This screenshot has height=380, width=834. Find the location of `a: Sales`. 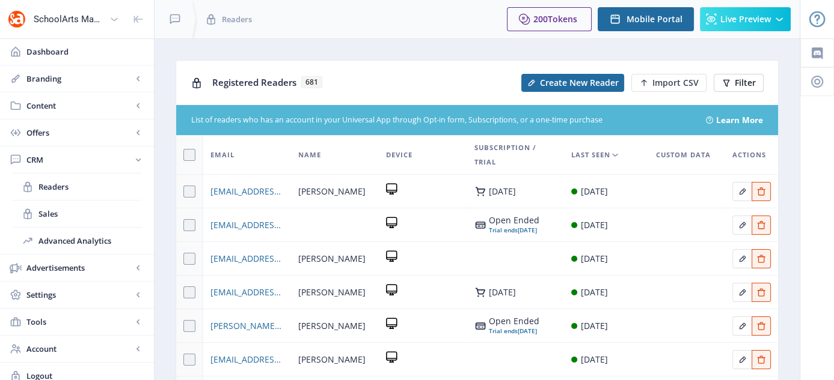

a: Sales is located at coordinates (77, 214).